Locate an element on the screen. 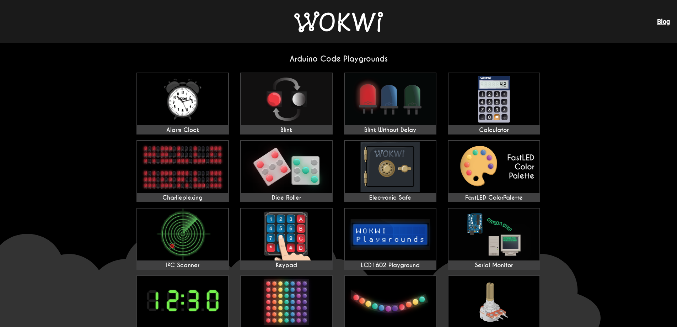 The image size is (677, 327). div: Blink Without Delay is located at coordinates (390, 130).